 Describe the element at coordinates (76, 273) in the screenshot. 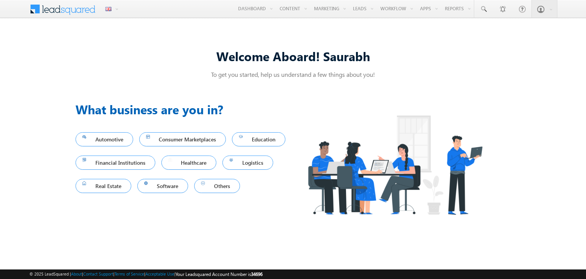

I see `a: About` at that location.